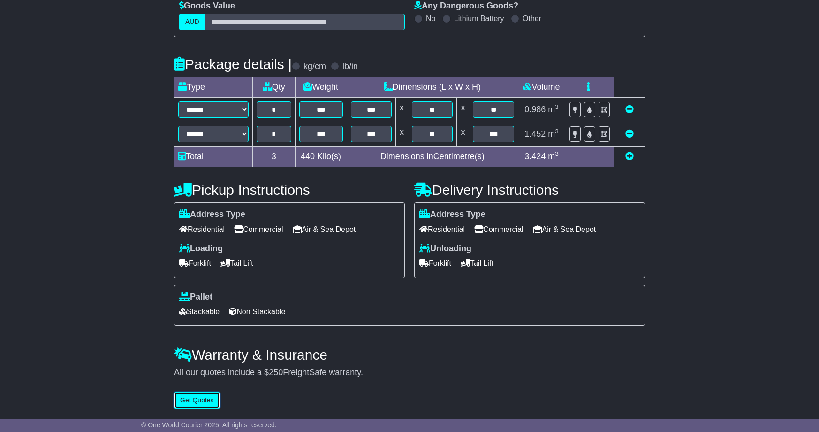 Image resolution: width=819 pixels, height=432 pixels. What do you see at coordinates (289, 190) in the screenshot?
I see `h4: Pickup Instructions` at bounding box center [289, 190].